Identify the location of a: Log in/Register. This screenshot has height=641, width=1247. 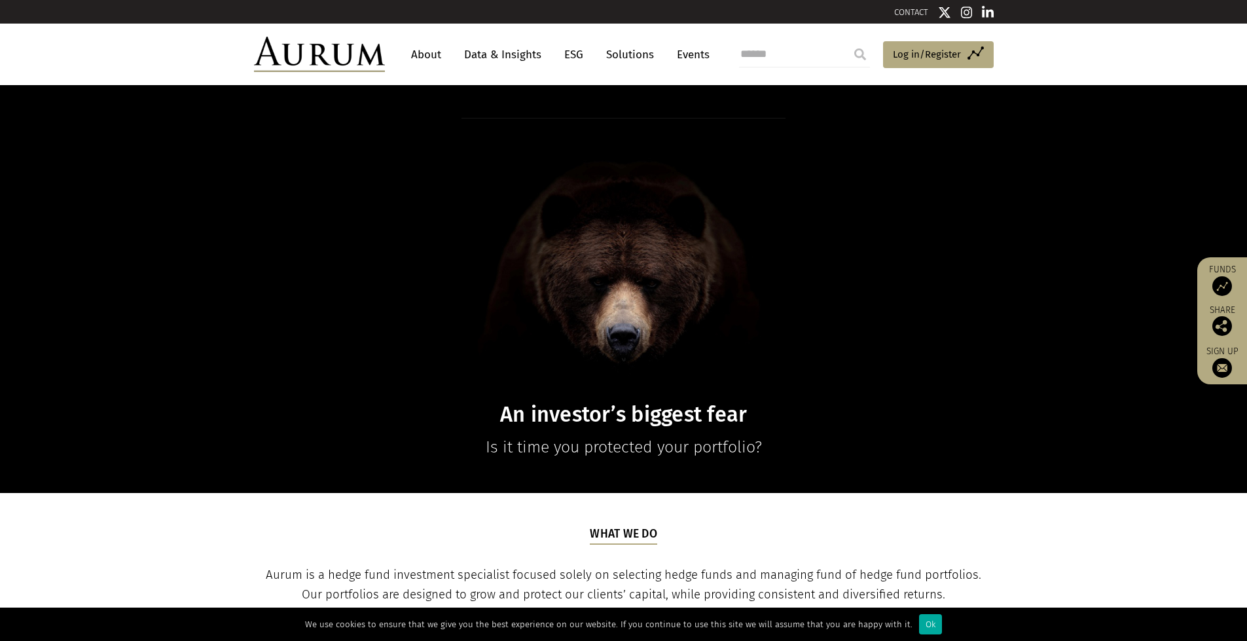
(938, 55).